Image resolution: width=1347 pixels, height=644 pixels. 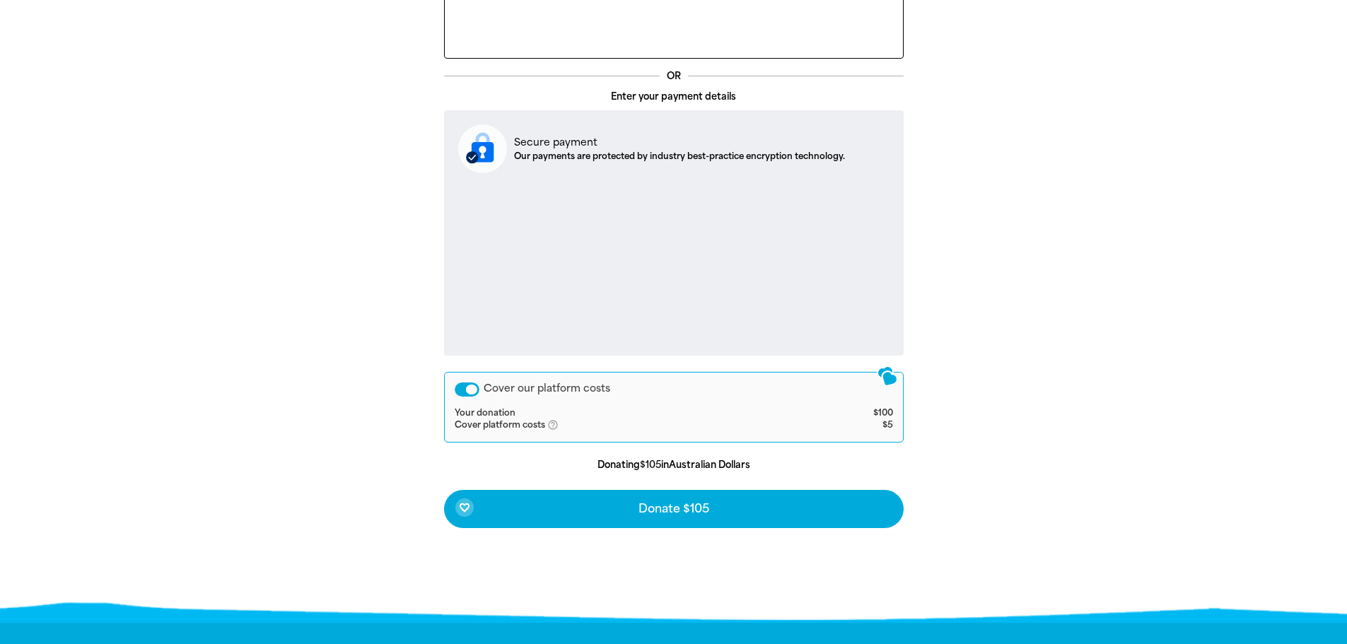 I want to click on td: Cover platform costs, so click(x=639, y=426).